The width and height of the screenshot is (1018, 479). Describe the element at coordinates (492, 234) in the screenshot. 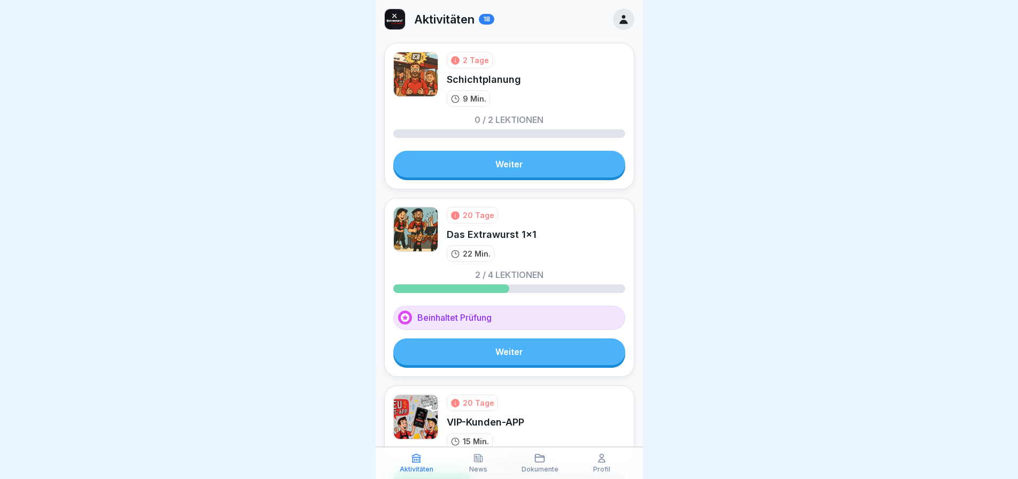

I see `div: Das Extrawurst 1x1` at that location.